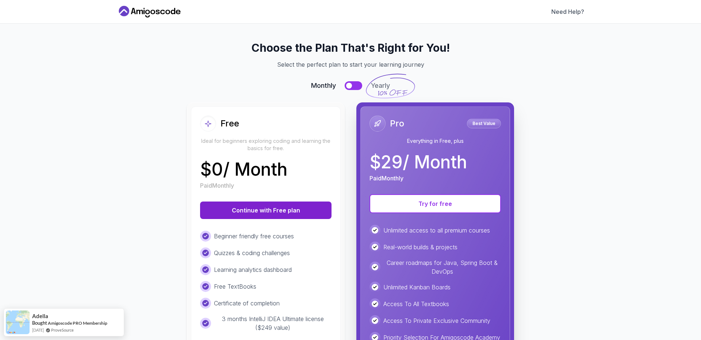 Image resolution: width=701 pixels, height=340 pixels. What do you see at coordinates (230, 124) in the screenshot?
I see `h2: Free` at bounding box center [230, 124].